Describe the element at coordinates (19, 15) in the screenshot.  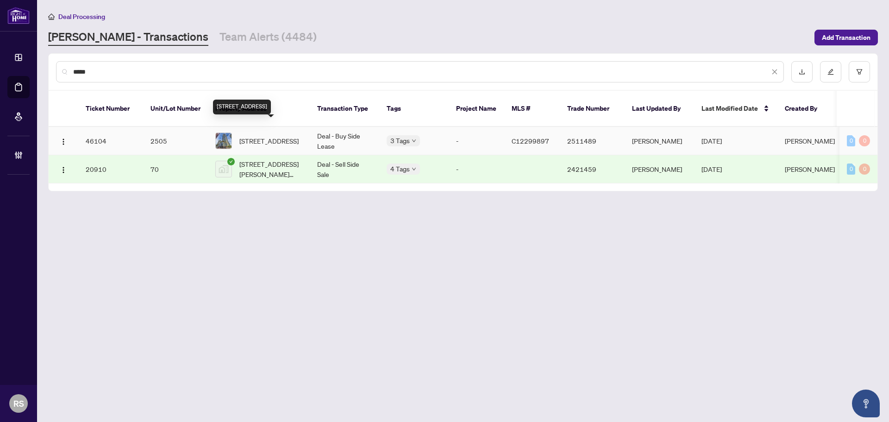
I see `img: logo` at that location.